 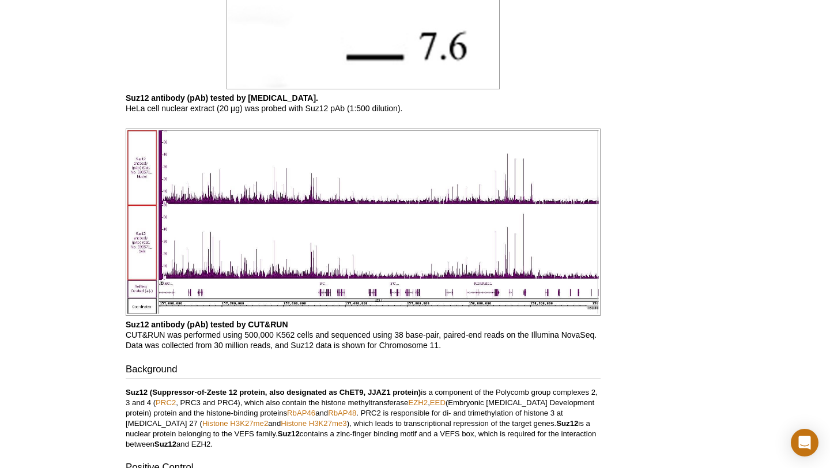 What do you see at coordinates (165, 402) in the screenshot?
I see `a: PRC2` at bounding box center [165, 402].